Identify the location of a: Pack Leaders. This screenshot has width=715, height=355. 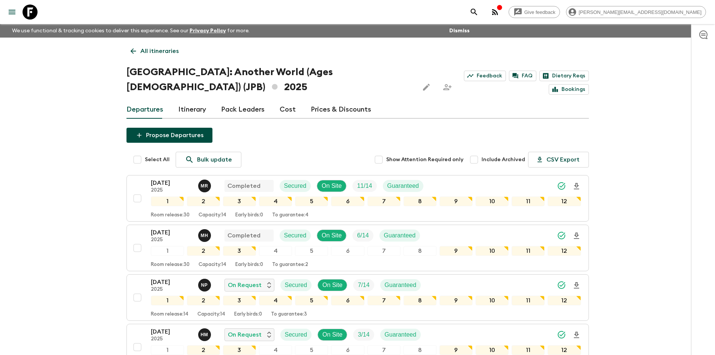
(243, 110).